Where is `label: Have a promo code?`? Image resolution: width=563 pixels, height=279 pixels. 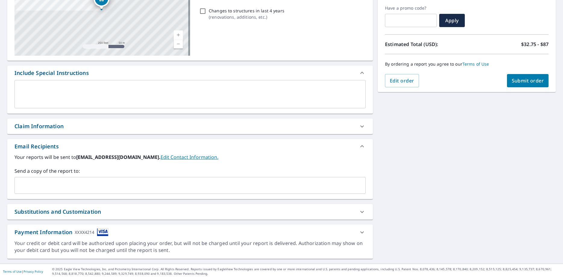
label: Have a promo code? is located at coordinates (411, 8).